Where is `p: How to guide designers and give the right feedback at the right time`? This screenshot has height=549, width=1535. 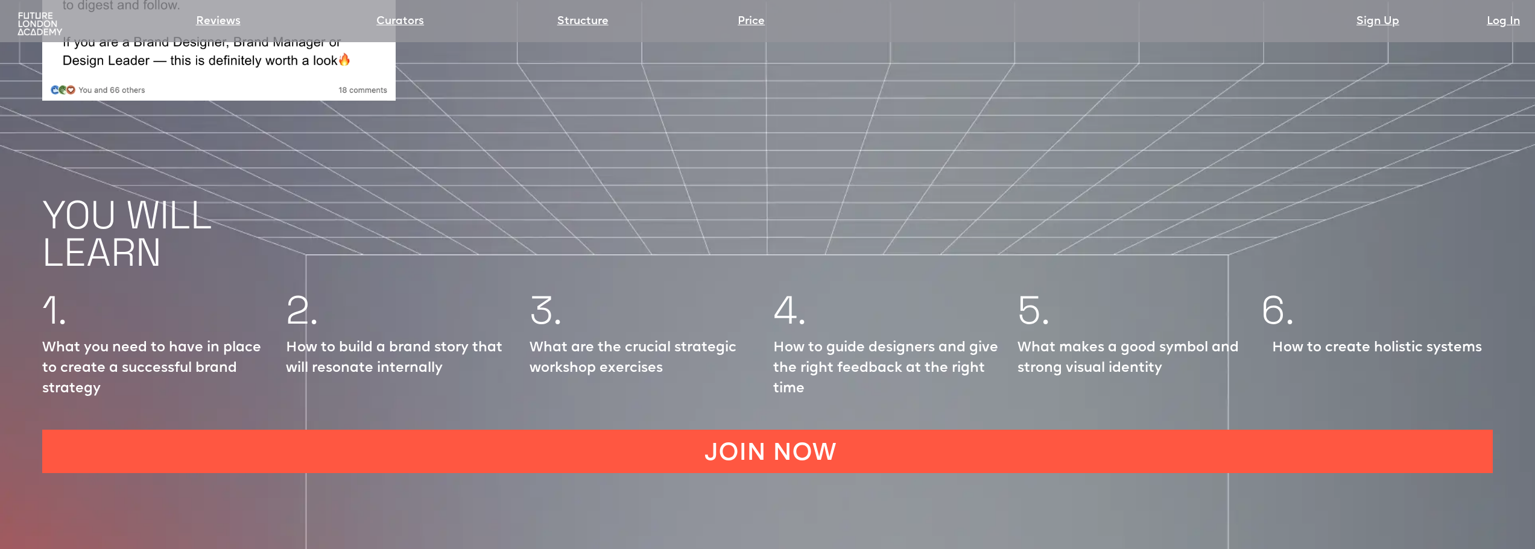 p: How to guide designers and give the right feedback at the right time is located at coordinates (889, 369).